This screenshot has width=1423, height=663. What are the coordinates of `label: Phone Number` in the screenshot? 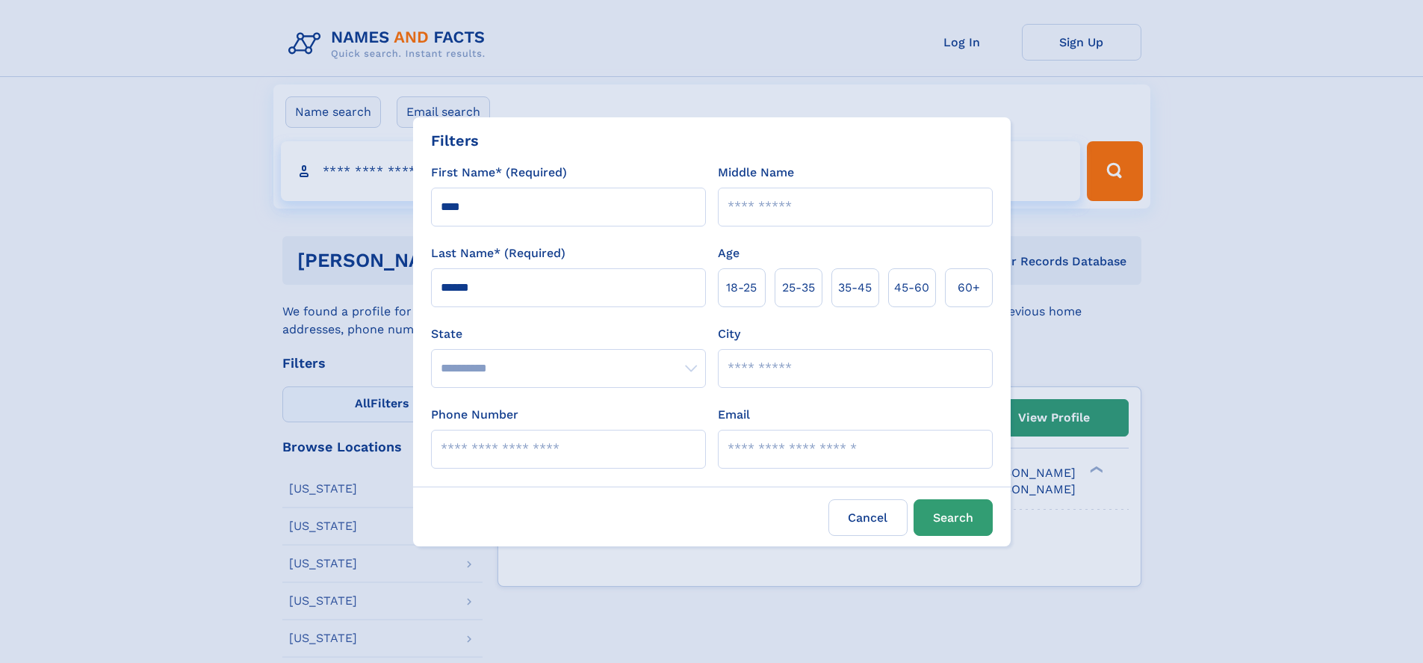 It's located at (474, 415).